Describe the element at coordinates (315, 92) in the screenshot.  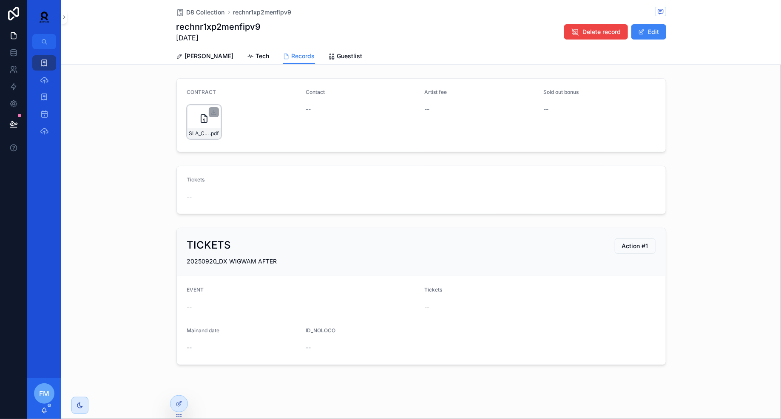
I see `span: Contact` at that location.